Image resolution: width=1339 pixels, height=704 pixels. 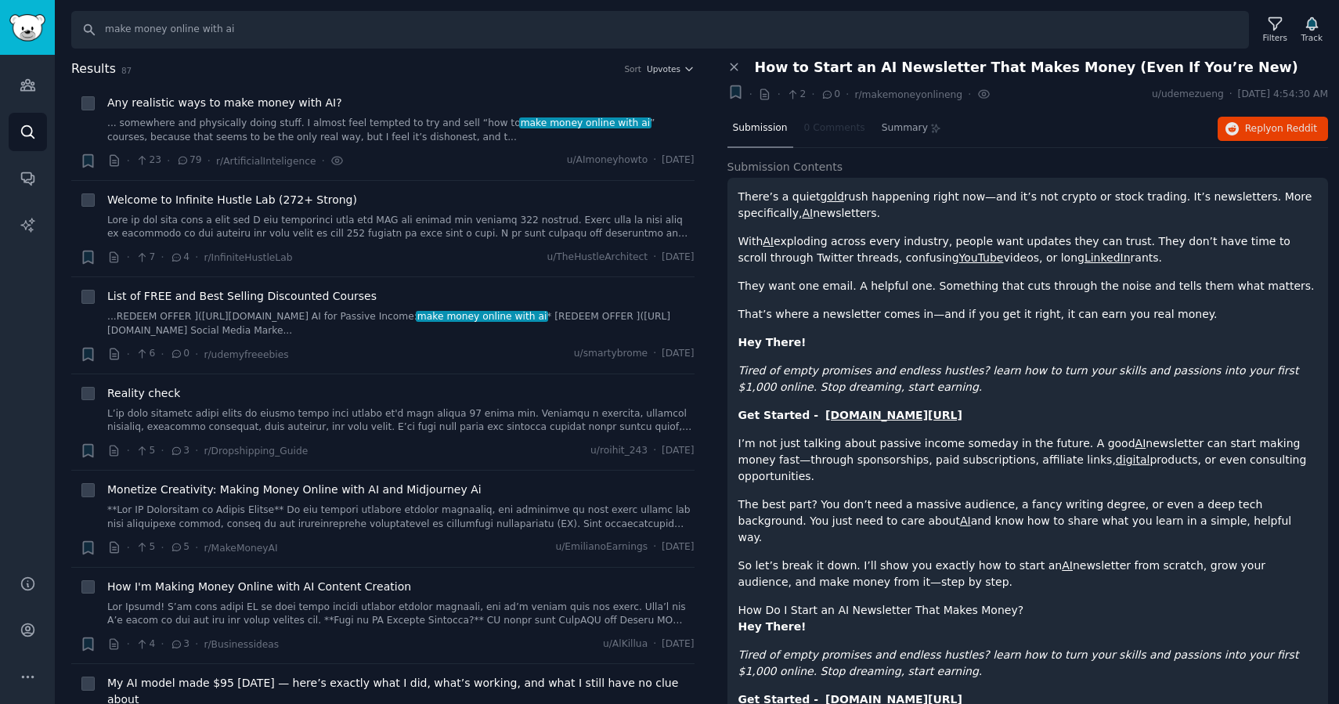 What do you see at coordinates (148, 160) in the screenshot?
I see `span: 23` at bounding box center [148, 160].